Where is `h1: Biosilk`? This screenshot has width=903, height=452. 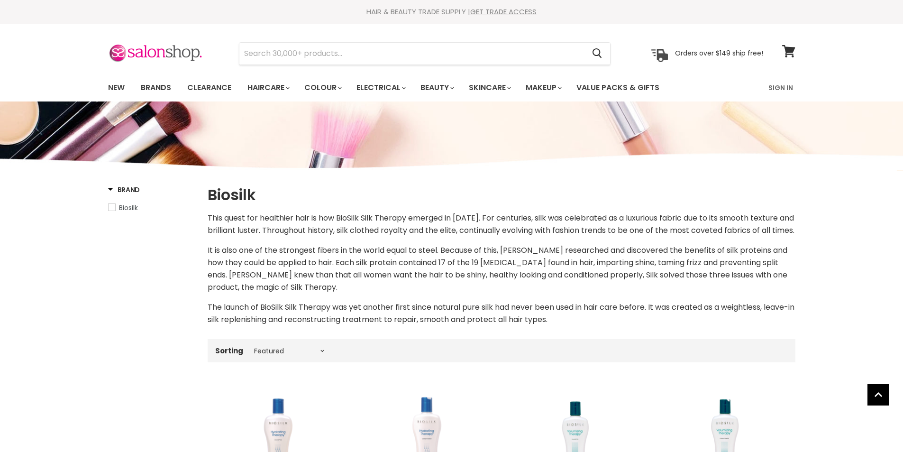 h1: Biosilk is located at coordinates (501, 195).